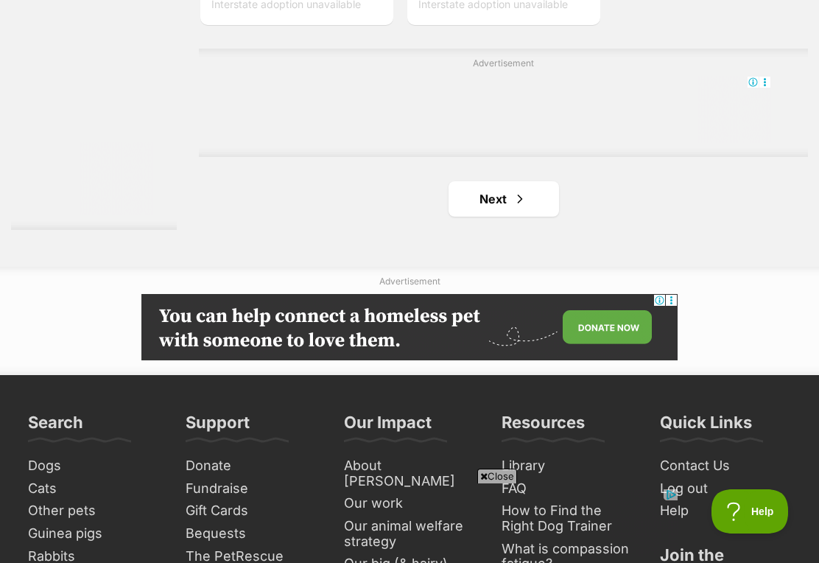 The width and height of the screenshot is (819, 563). Describe the element at coordinates (504, 199) in the screenshot. I see `a: Next page` at that location.